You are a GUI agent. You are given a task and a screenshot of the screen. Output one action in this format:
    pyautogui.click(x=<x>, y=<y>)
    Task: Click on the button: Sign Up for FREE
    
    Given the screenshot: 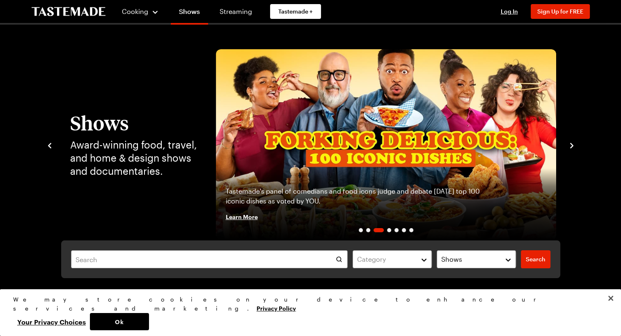 What is the action you would take?
    pyautogui.click(x=561, y=12)
    